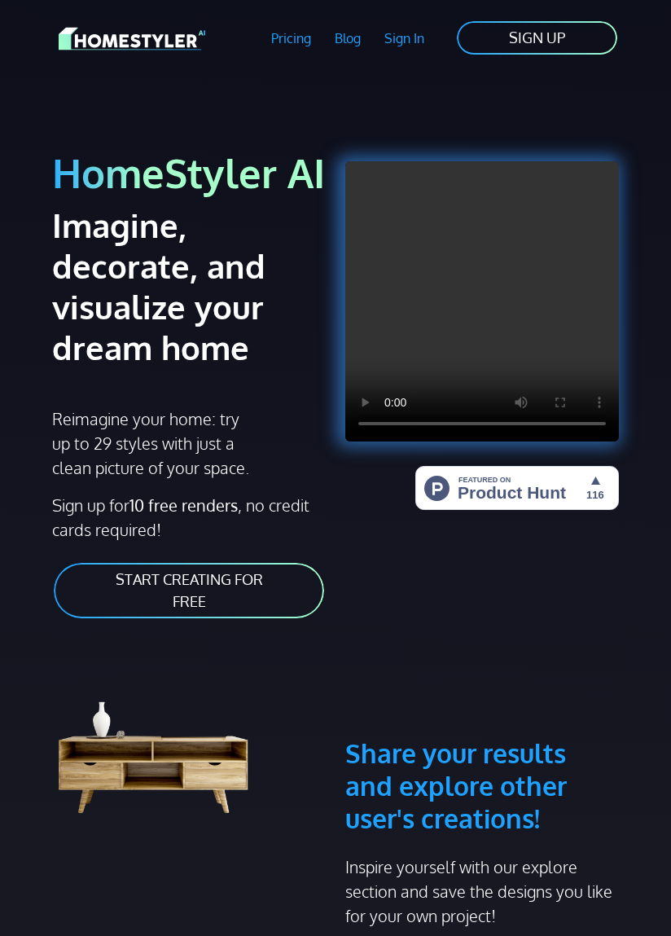  What do you see at coordinates (482, 891) in the screenshot?
I see `p: Inspire yourself with our explore section and save the designs you like for your own project!` at bounding box center [482, 891].